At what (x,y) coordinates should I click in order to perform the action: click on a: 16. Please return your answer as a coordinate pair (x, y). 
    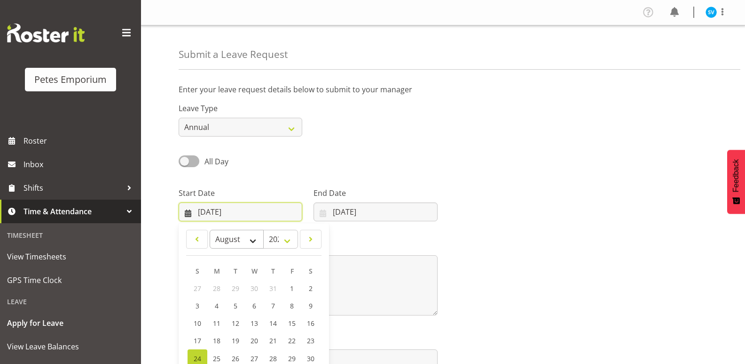
    Looking at the image, I should click on (311, 323).